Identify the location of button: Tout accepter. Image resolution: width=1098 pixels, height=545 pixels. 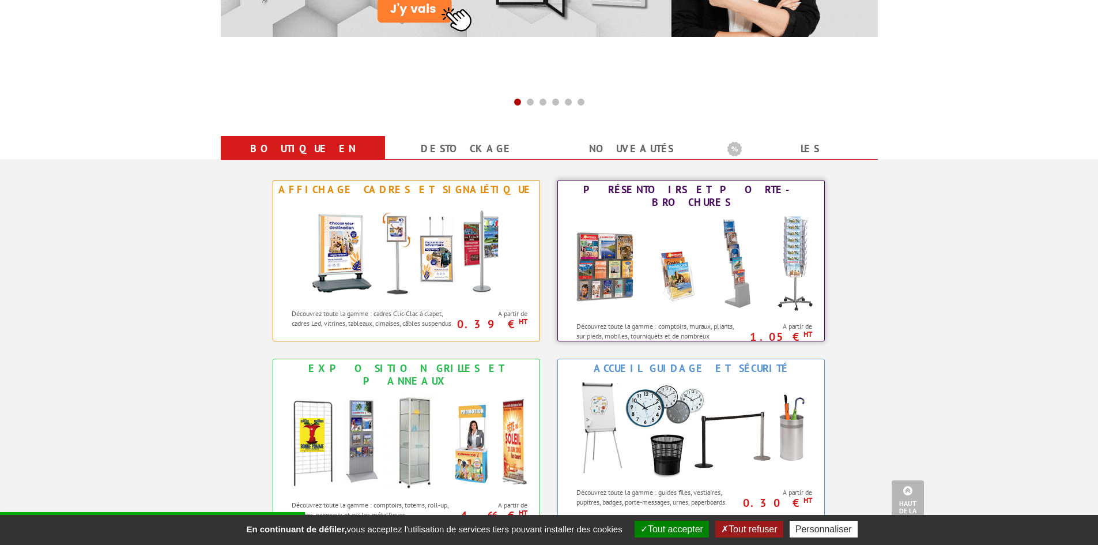
(672, 529).